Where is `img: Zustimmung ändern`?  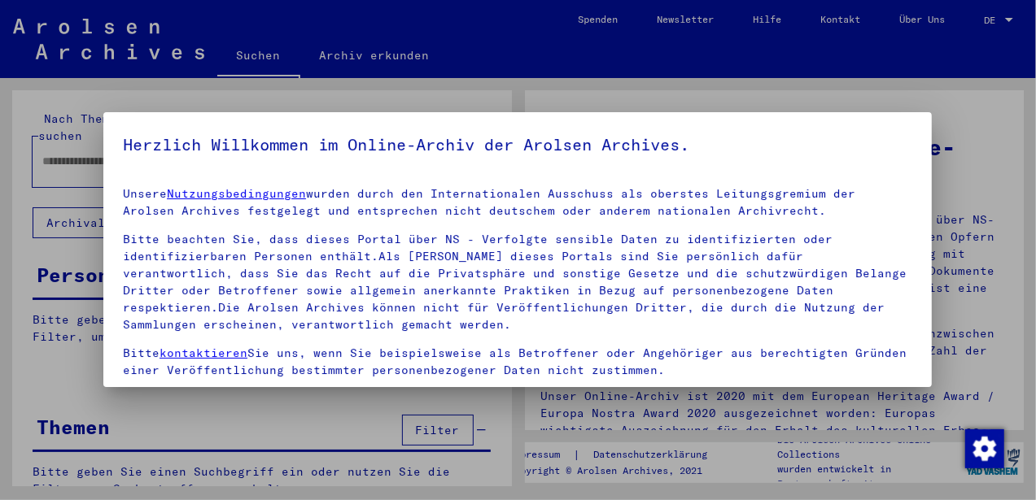 img: Zustimmung ändern is located at coordinates (985, 449).